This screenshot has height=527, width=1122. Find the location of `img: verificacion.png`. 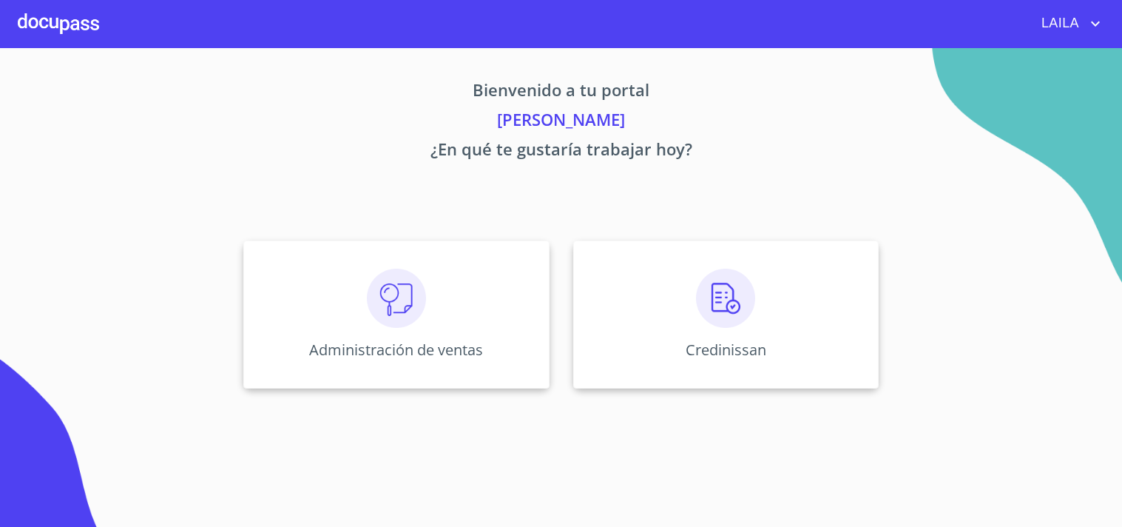

img: verificacion.png is located at coordinates (726, 298).